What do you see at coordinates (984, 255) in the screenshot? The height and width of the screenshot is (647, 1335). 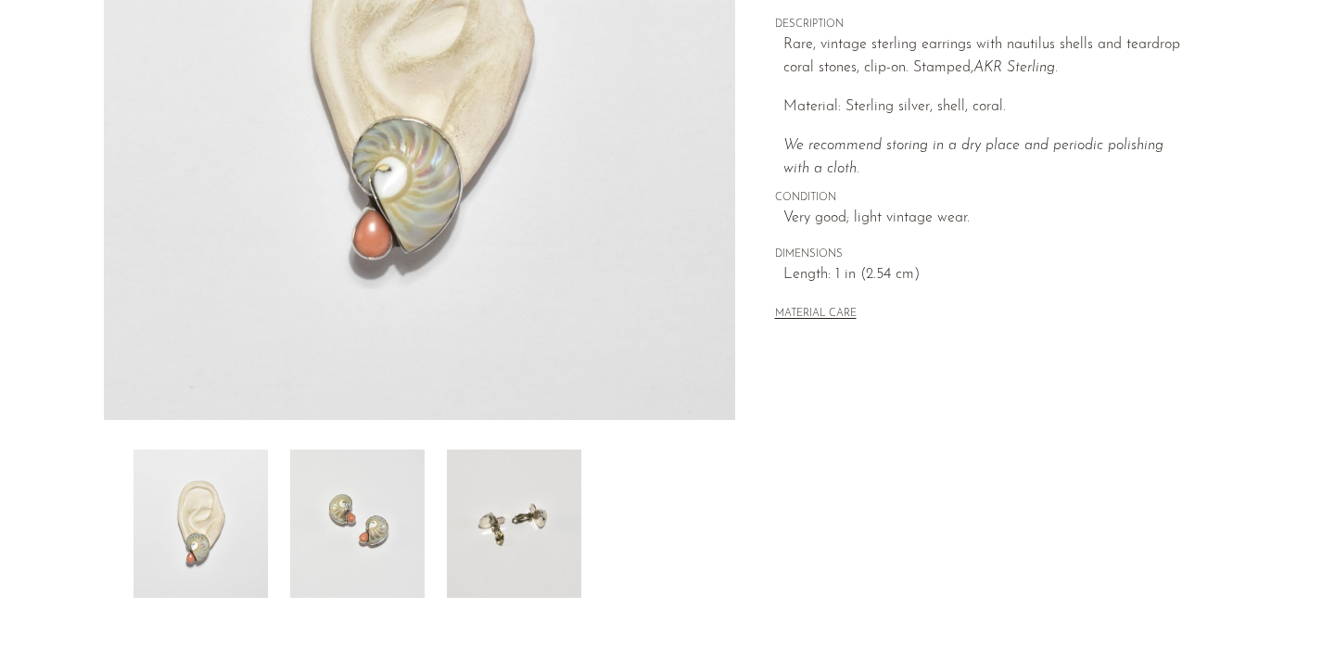 I see `span: DIMENSIONS` at bounding box center [984, 255].